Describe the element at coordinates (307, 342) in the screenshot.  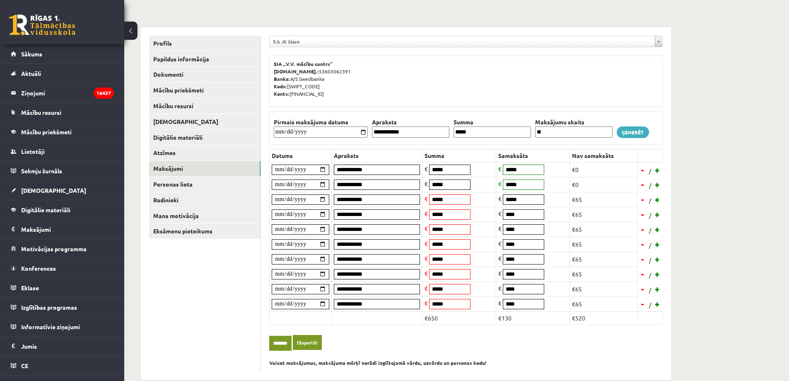
I see `a: Eksportēt` at that location.